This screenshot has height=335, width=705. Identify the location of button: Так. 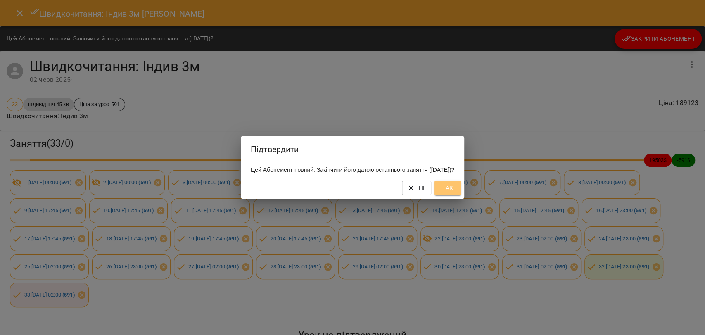
(448, 188).